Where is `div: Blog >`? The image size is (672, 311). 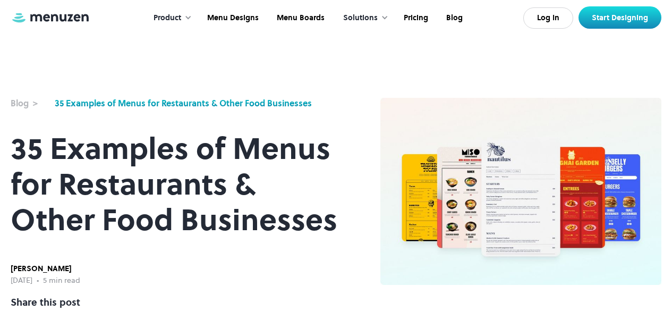 div: Blog > is located at coordinates (30, 103).